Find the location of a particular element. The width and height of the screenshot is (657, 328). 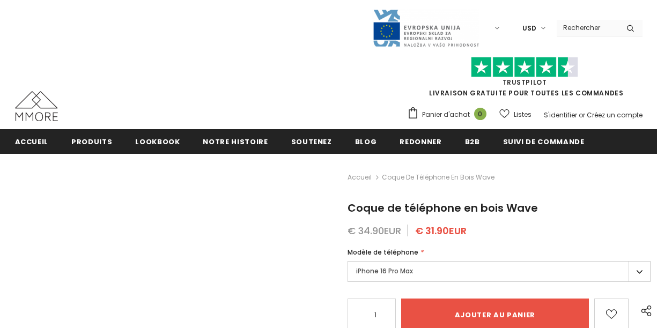

a: Javni Razpis is located at coordinates (426, 27).